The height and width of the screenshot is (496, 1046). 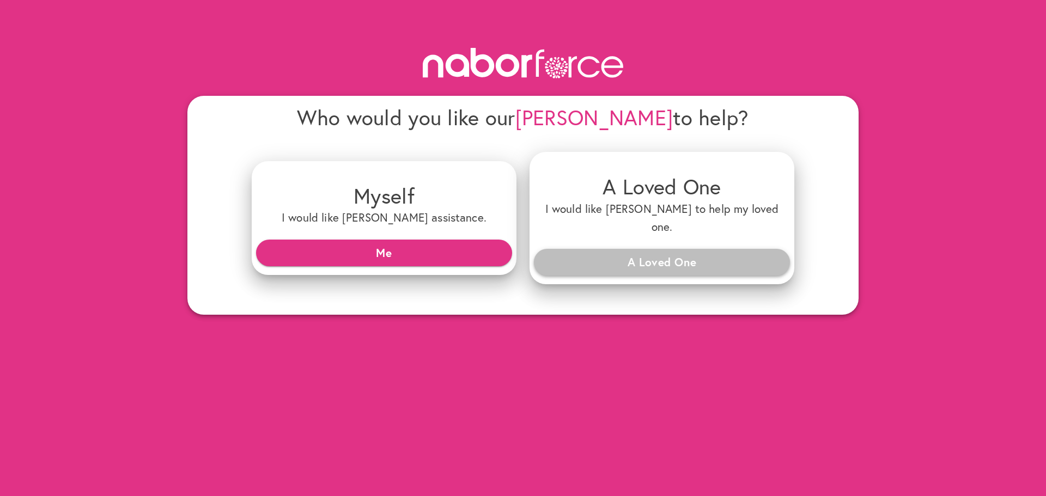 I want to click on h4: Who would you like our to help?, so click(x=523, y=117).